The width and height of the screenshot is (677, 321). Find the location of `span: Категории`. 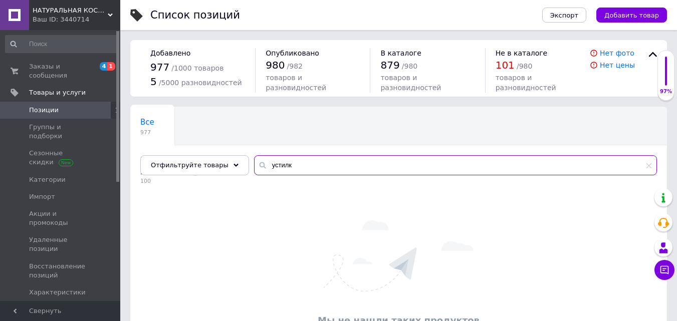

span: Категории is located at coordinates (47, 180).